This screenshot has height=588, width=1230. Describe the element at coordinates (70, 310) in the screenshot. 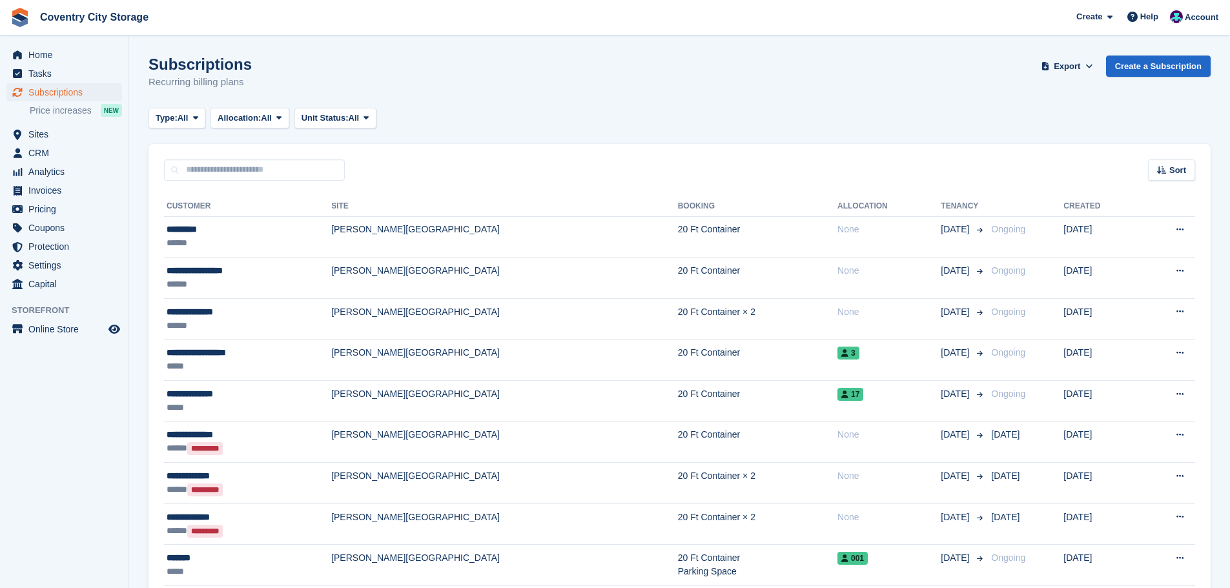

I see `span: Storefront` at that location.